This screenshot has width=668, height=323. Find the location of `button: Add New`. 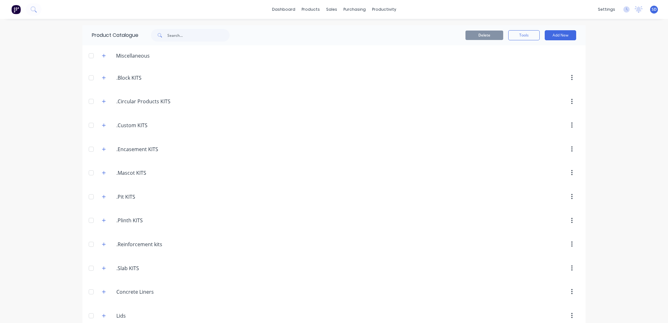

button: Add New is located at coordinates (561, 35).